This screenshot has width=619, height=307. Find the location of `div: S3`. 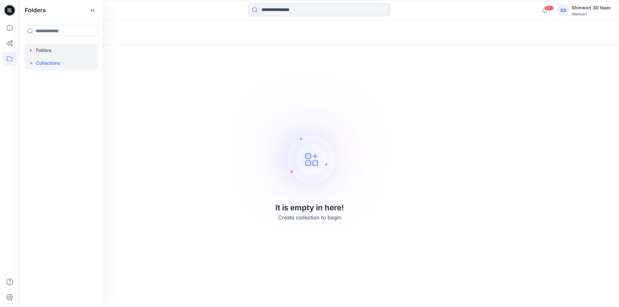

div: S3 is located at coordinates (563, 10).